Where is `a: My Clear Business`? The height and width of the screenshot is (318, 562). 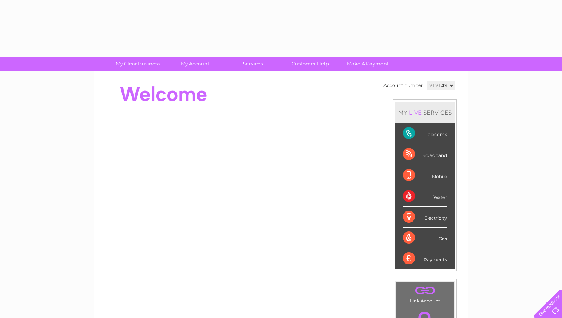
a: My Clear Business is located at coordinates (138, 63).